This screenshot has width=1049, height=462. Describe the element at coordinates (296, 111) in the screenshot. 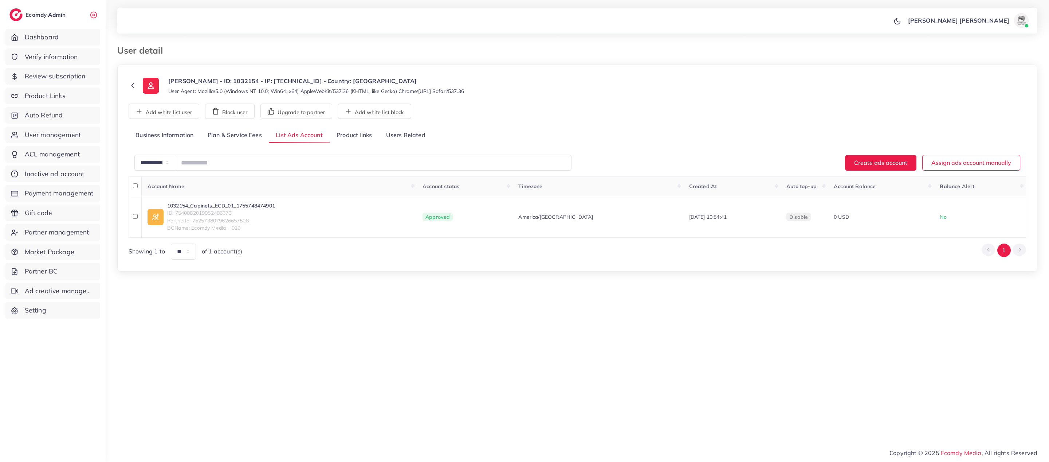

I see `button: Upgrade to partner` at that location.